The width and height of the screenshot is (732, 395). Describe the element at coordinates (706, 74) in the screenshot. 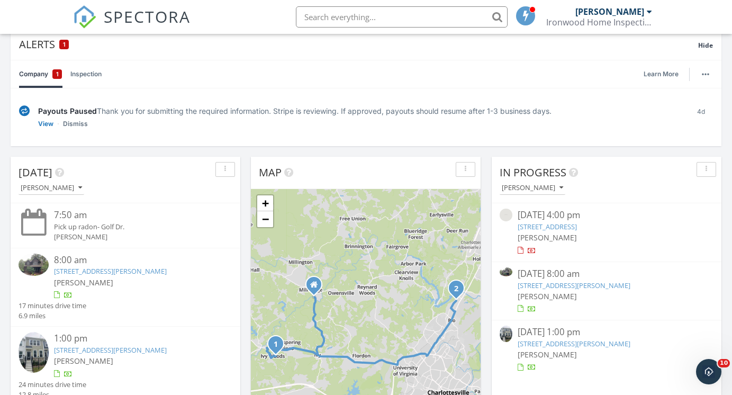

I see `img: ellipsis-632cfdd7c38ec3a7d453.svg` at that location.